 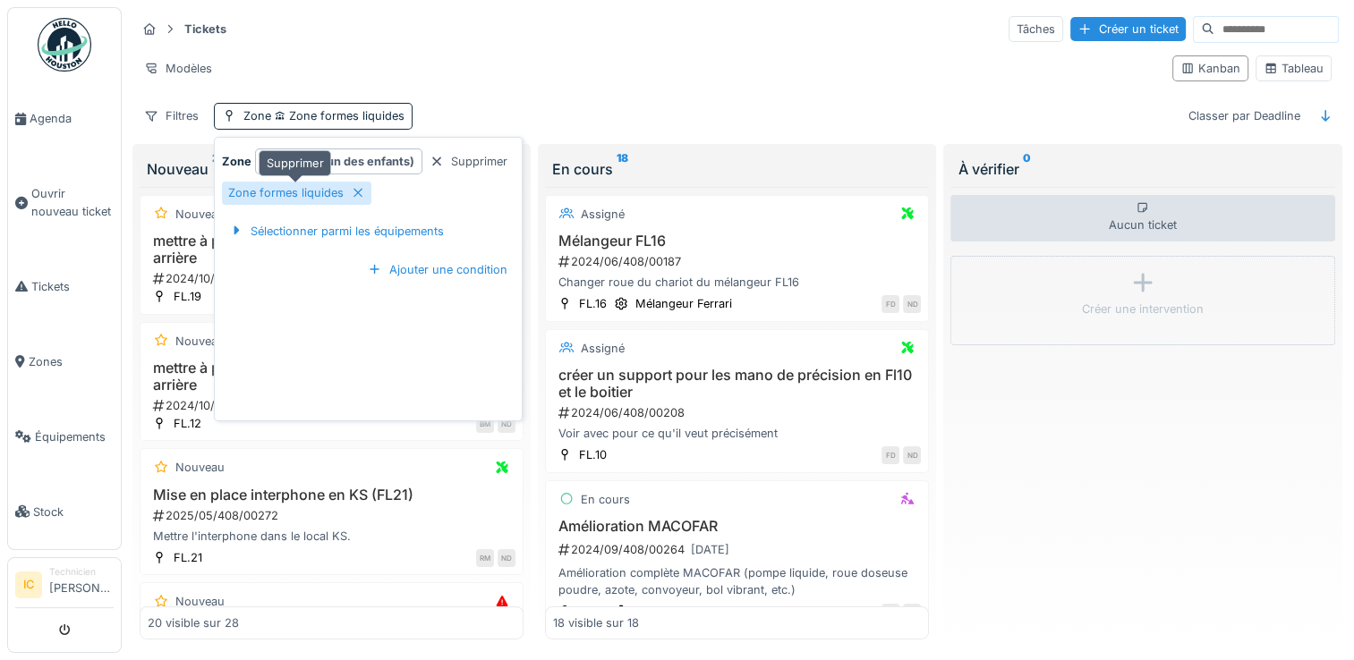 What do you see at coordinates (438, 269) in the screenshot?
I see `div: Ajouter une condition` at bounding box center [438, 269].